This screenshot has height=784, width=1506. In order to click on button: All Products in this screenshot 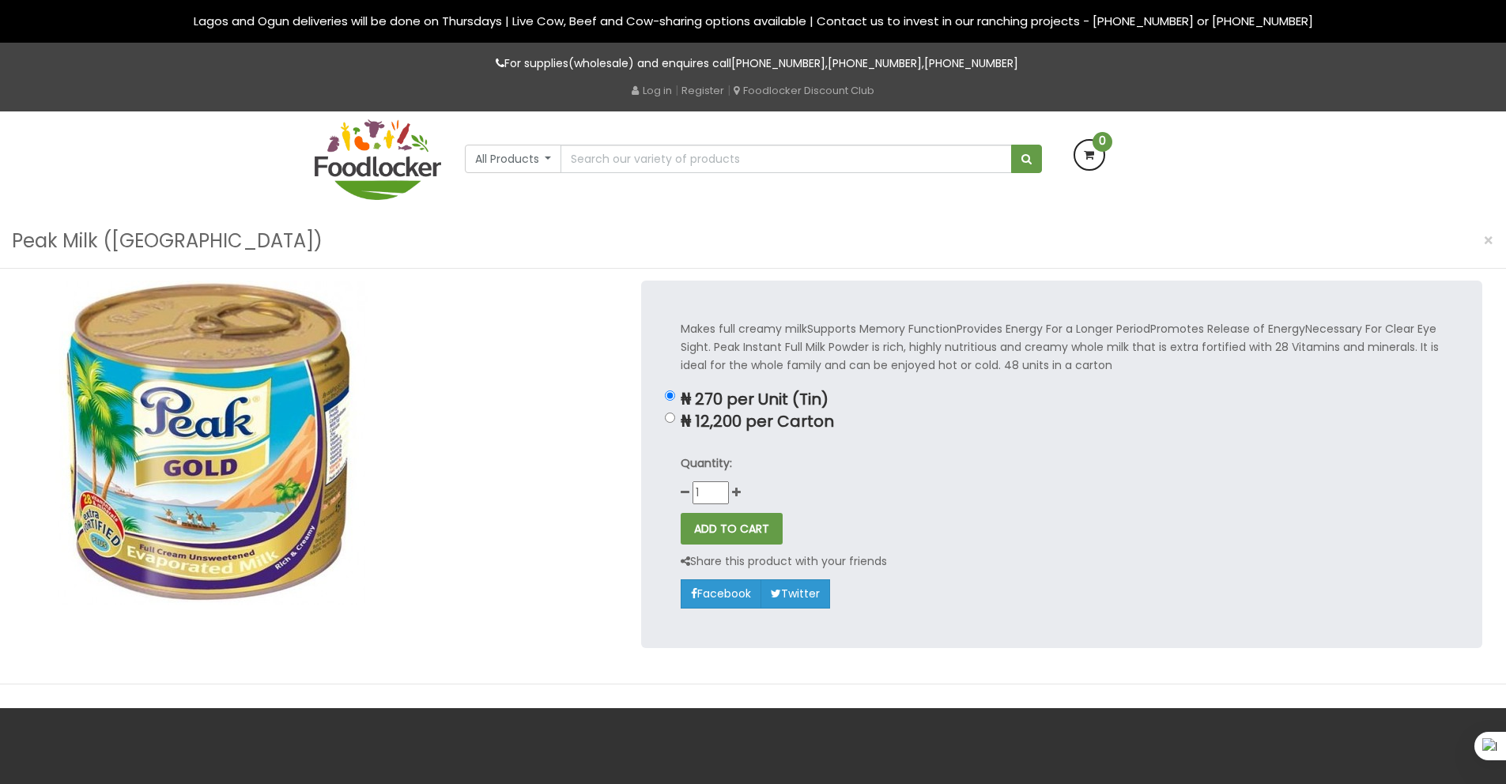, I will do `click(513, 159)`.